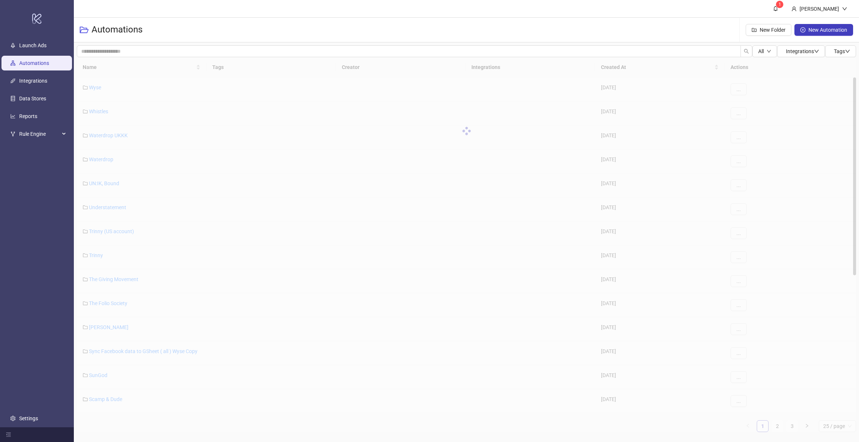  I want to click on span: Integrations, so click(803, 51).